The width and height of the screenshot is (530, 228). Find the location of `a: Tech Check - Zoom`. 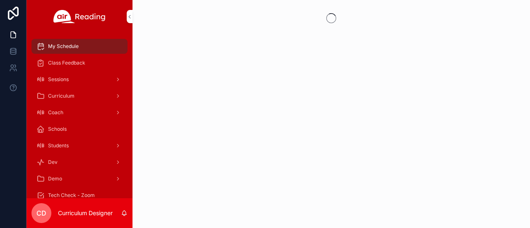

a: Tech Check - Zoom is located at coordinates (79, 195).